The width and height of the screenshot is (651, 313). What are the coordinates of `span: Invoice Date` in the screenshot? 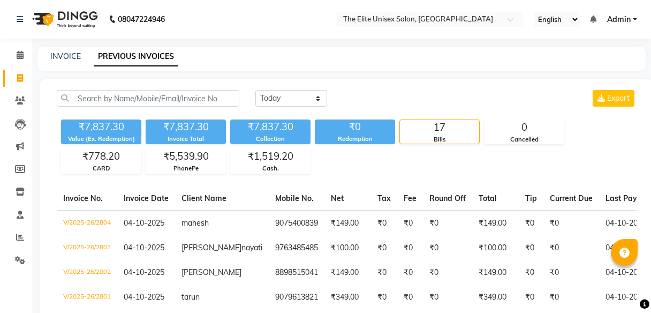 It's located at (146, 198).